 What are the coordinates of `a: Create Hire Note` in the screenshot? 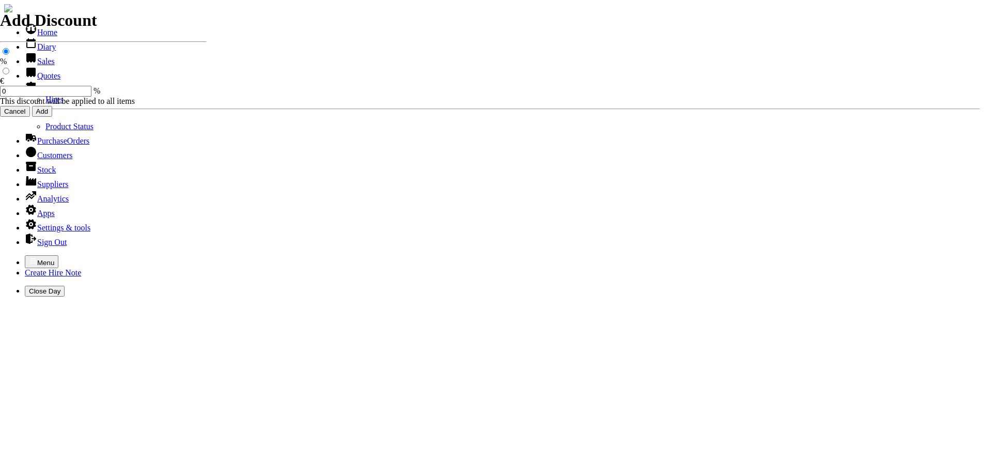 It's located at (53, 272).